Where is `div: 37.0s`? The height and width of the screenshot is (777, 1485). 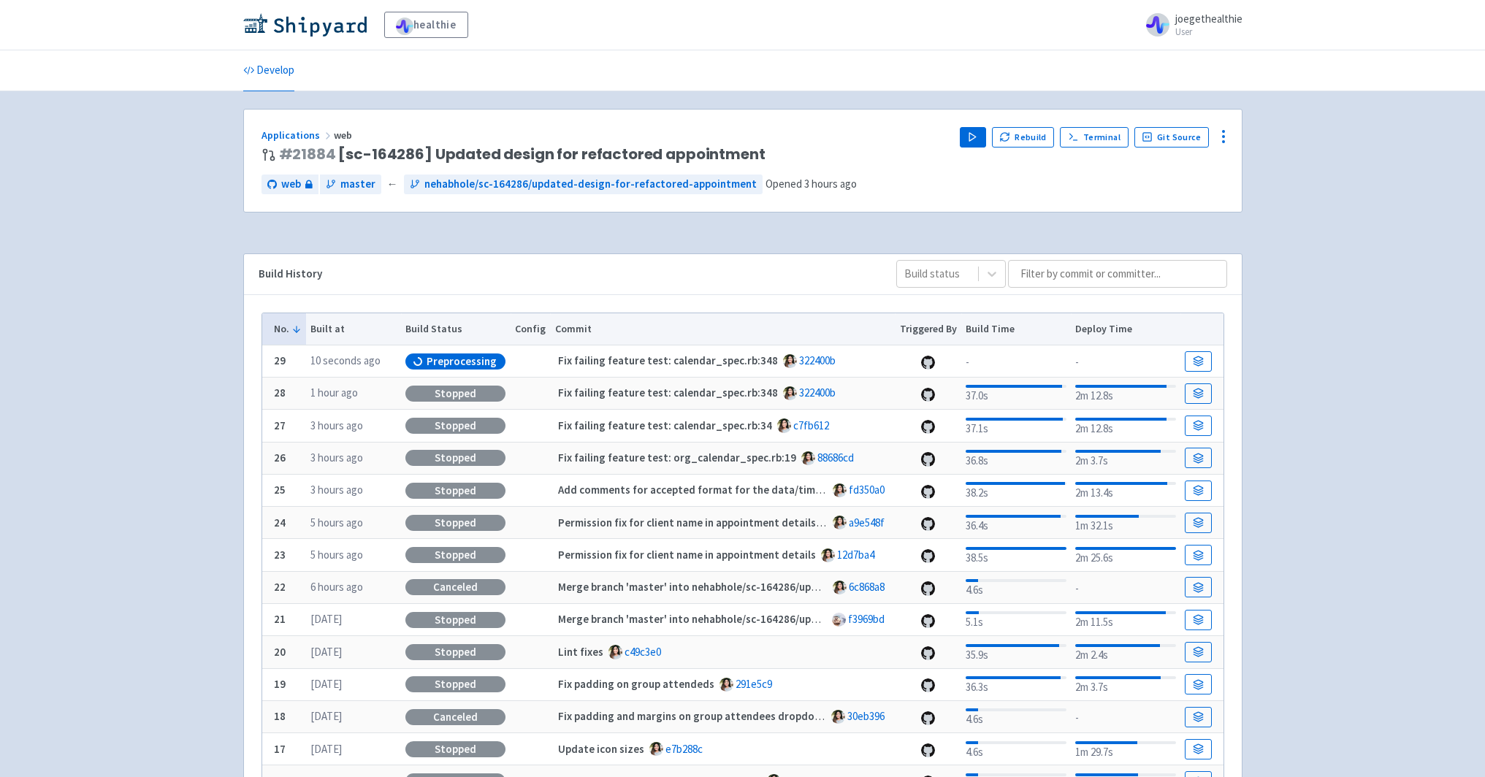
div: 37.0s is located at coordinates (1015, 393).